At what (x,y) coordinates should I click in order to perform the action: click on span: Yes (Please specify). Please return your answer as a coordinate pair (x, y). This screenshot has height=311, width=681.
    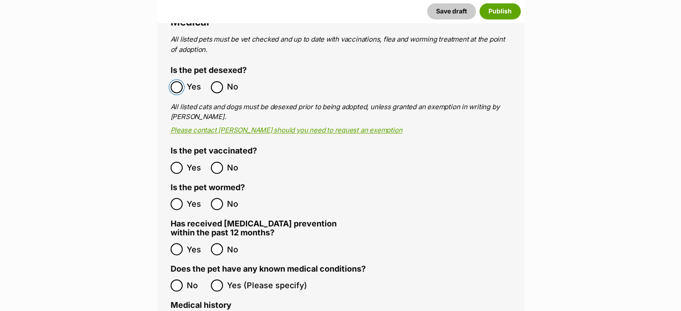
    Looking at the image, I should click on (267, 285).